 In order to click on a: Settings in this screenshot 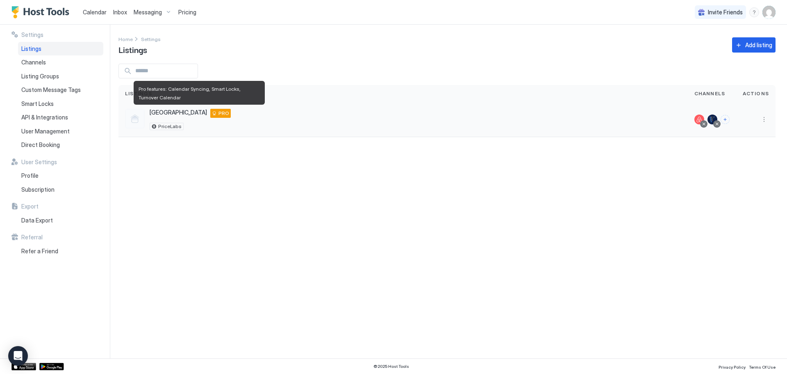, I will do `click(151, 39)`.